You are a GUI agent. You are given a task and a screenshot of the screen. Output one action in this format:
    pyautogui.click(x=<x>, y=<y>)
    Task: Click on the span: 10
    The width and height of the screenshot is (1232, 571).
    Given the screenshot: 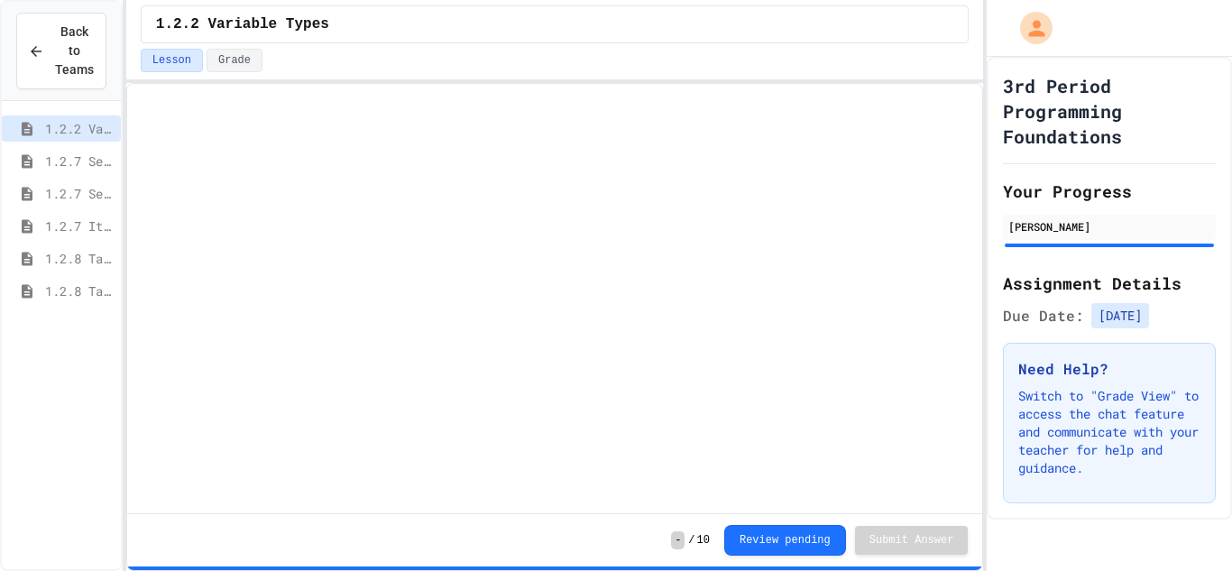 What is the action you would take?
    pyautogui.click(x=704, y=540)
    